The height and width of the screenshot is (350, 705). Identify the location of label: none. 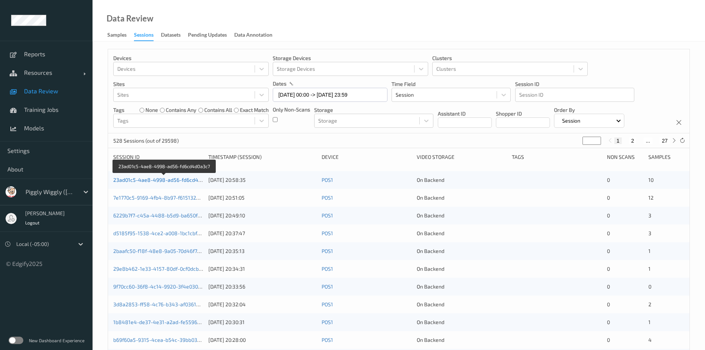
(152, 110).